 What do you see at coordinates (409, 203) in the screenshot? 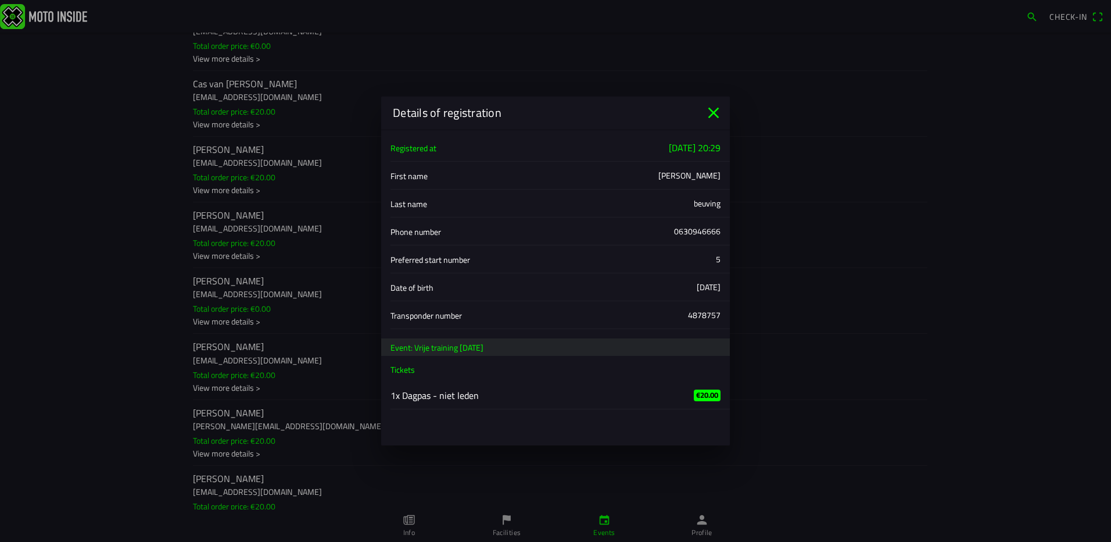
I see `span: Last name` at bounding box center [409, 203].